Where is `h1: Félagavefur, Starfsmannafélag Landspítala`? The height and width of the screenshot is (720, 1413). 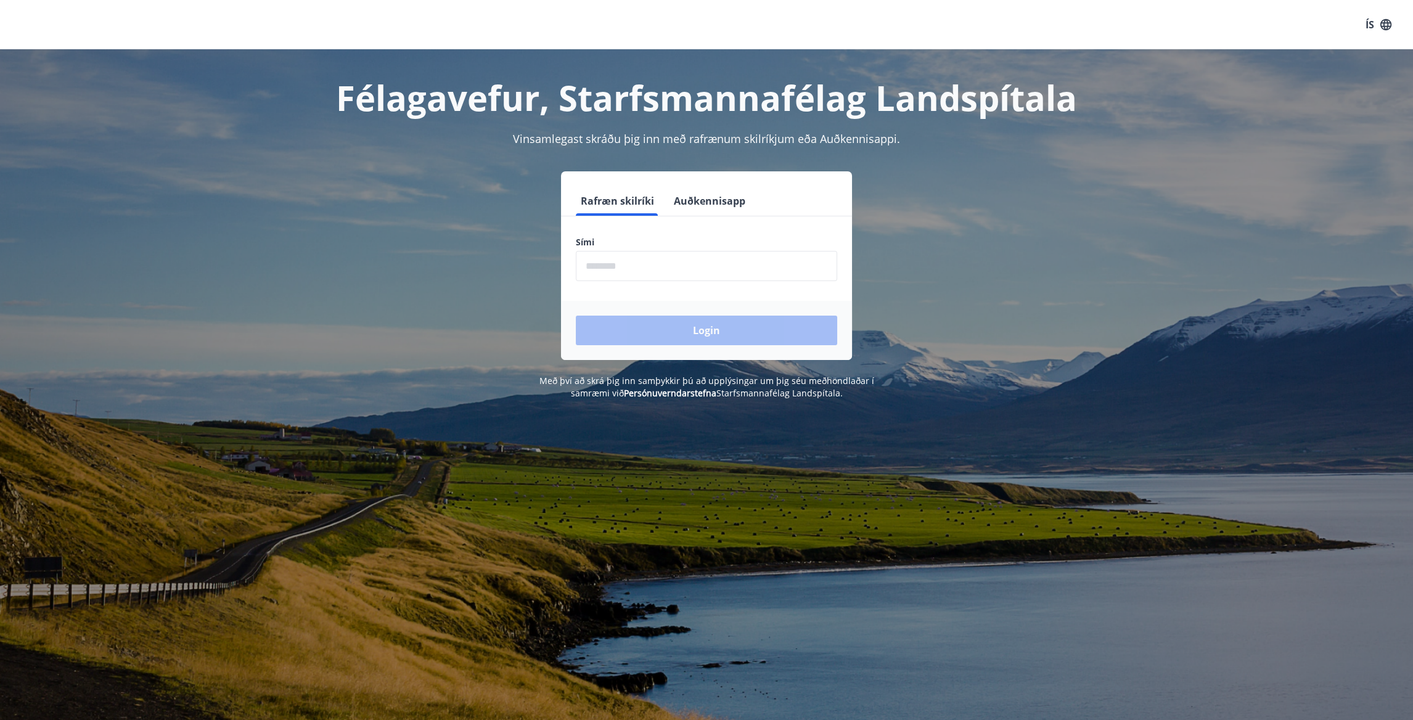 h1: Félagavefur, Starfsmannafélag Landspítala is located at coordinates (706, 97).